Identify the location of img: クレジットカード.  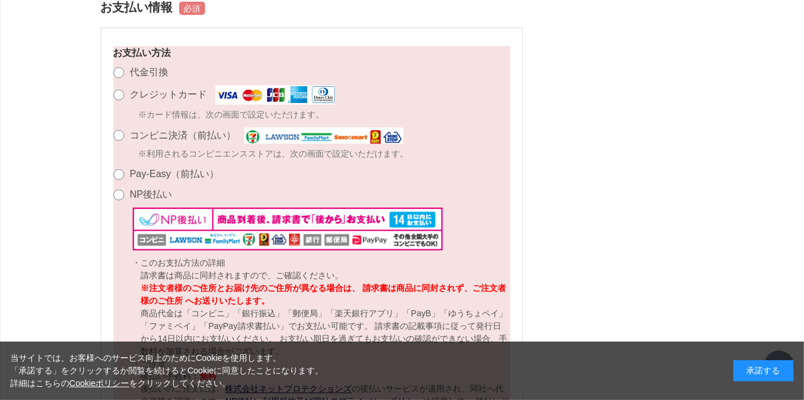
(274, 95).